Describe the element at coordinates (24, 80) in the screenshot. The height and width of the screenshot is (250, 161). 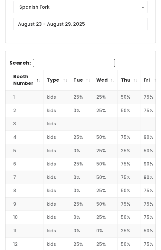
I see `th: Booth Number: activate to sort column descending` at that location.